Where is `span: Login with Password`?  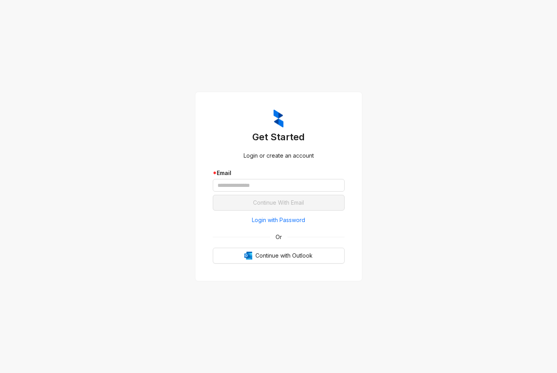 span: Login with Password is located at coordinates (278, 220).